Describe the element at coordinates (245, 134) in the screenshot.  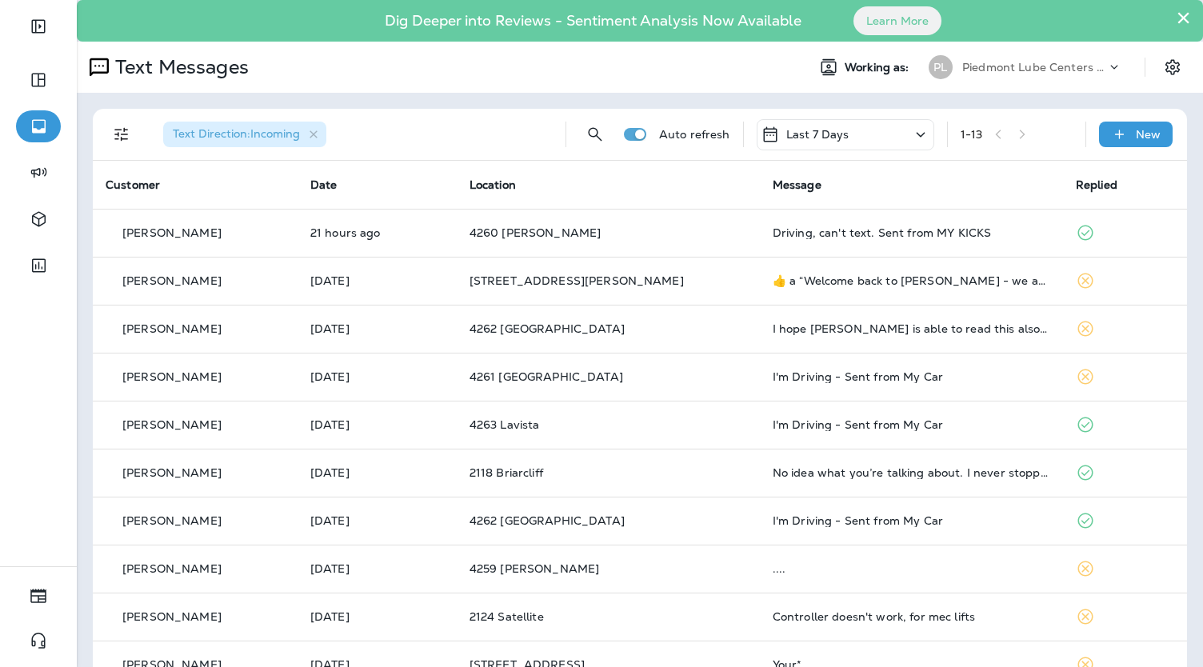
I see `div: Text Direction:Incoming` at that location.